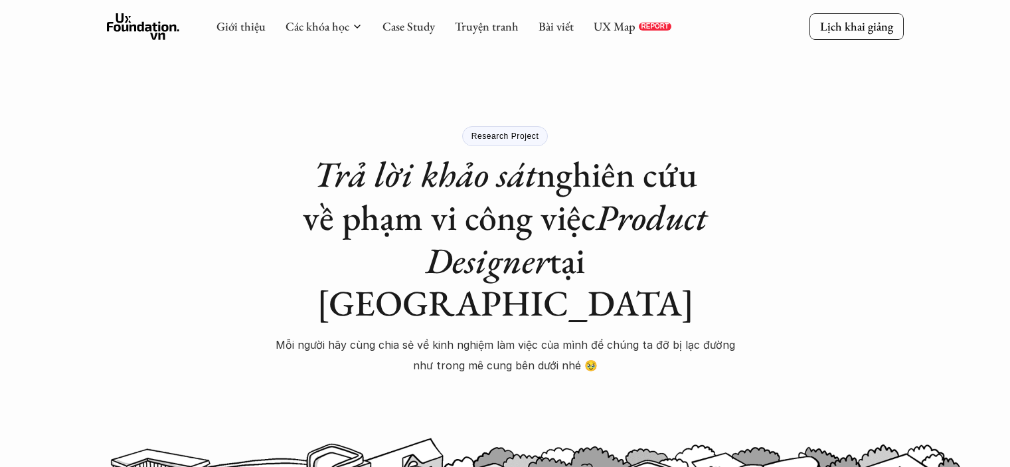 This screenshot has height=467, width=1010. What do you see at coordinates (425, 174) in the screenshot?
I see `em: Trả lời khảo sát` at bounding box center [425, 174].